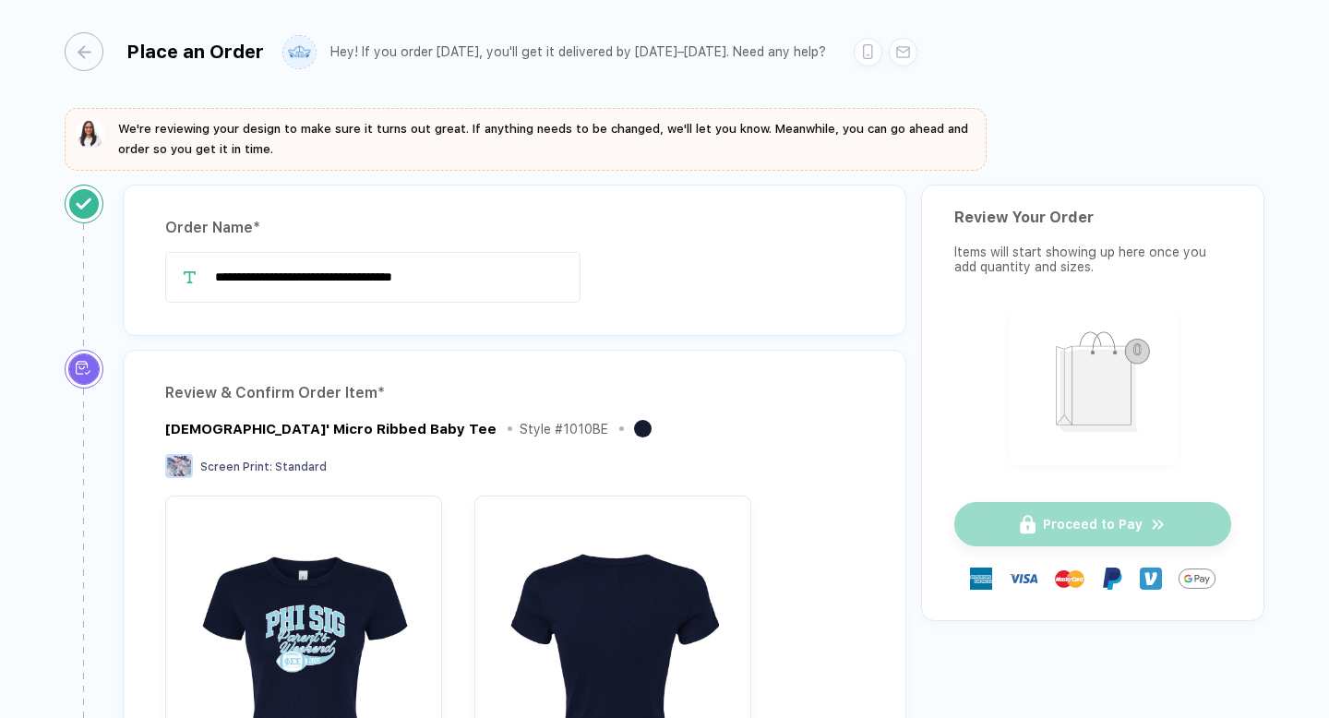 The height and width of the screenshot is (718, 1329). I want to click on span: We're reviewing your design to make sure it turns out great. If anything needs to be changed, we'..., so click(543, 138).